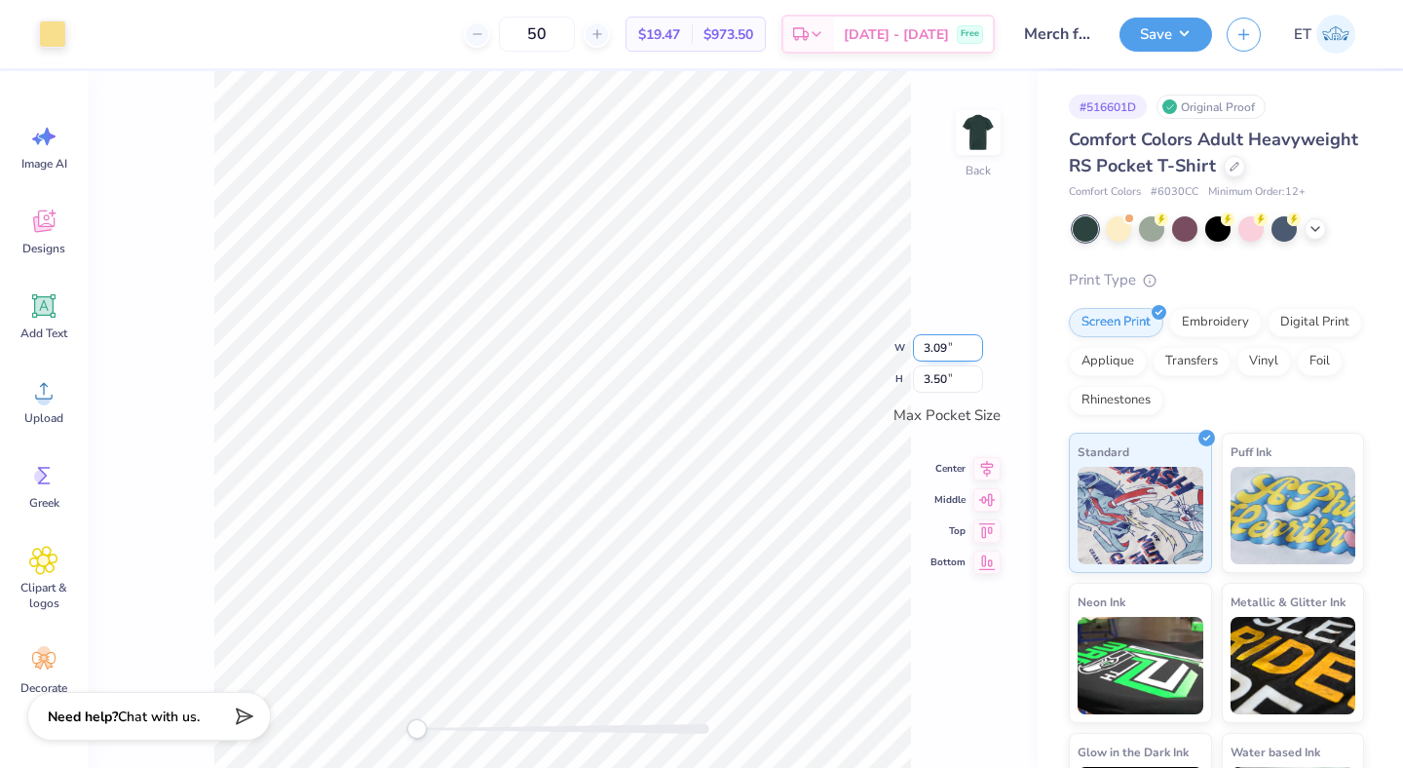  Describe the element at coordinates (1276, 751) in the screenshot. I see `span: Water based Ink` at that location.